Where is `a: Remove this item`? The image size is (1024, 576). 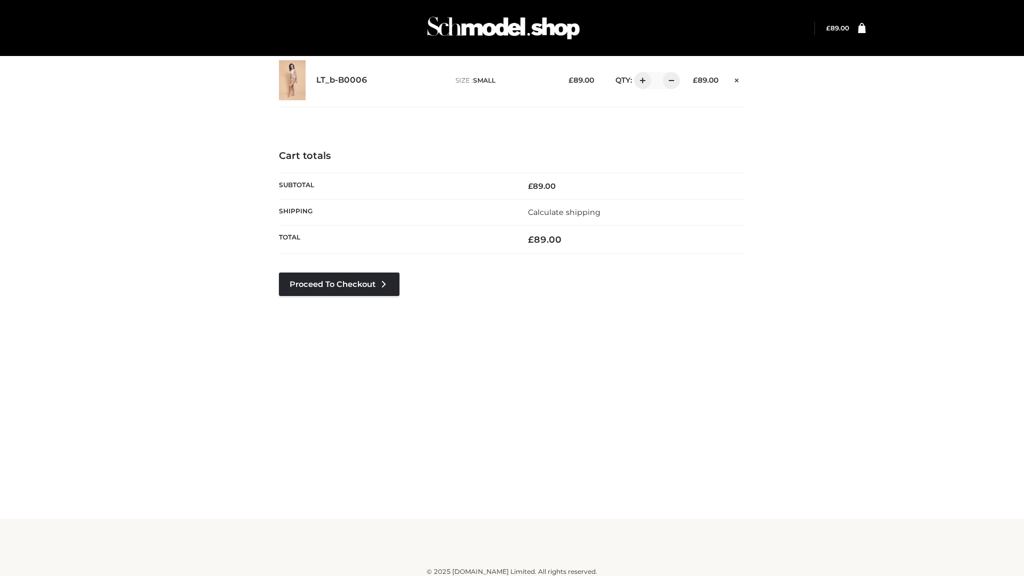 a: Remove this item is located at coordinates (737, 79).